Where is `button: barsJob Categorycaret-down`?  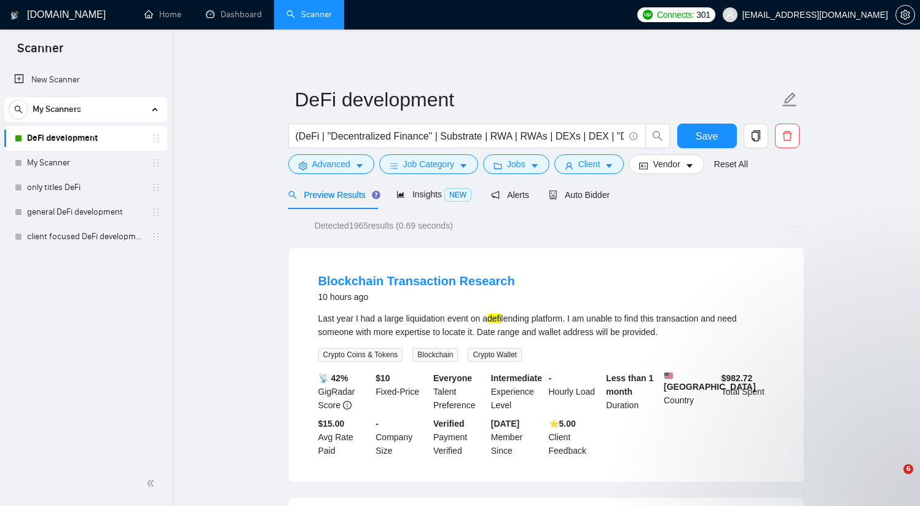 button: barsJob Categorycaret-down is located at coordinates (429, 164).